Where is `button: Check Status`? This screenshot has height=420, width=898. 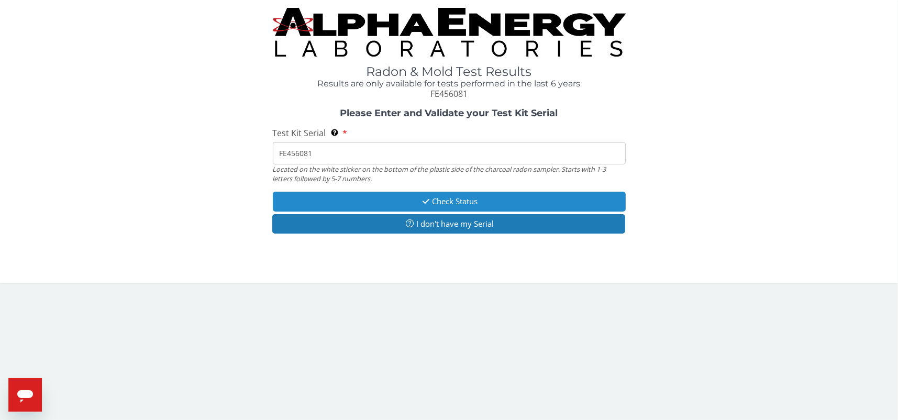 button: Check Status is located at coordinates (449, 201).